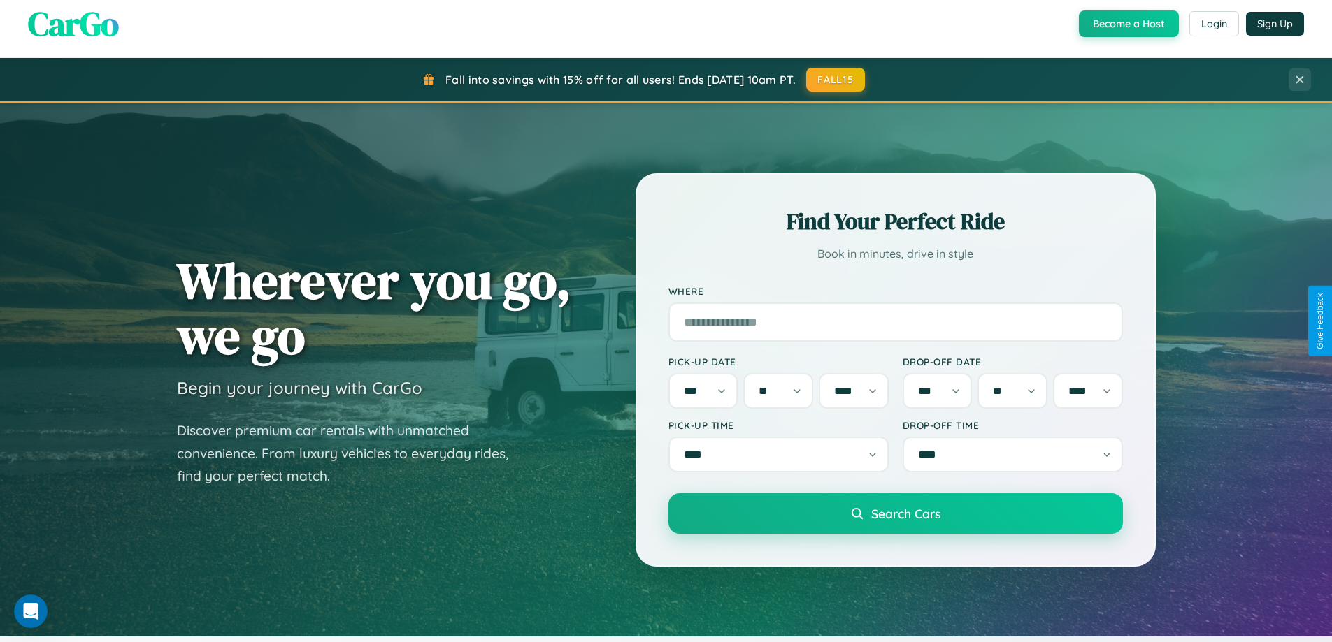 This screenshot has height=642, width=1332. I want to click on button: Become a Host, so click(1128, 24).